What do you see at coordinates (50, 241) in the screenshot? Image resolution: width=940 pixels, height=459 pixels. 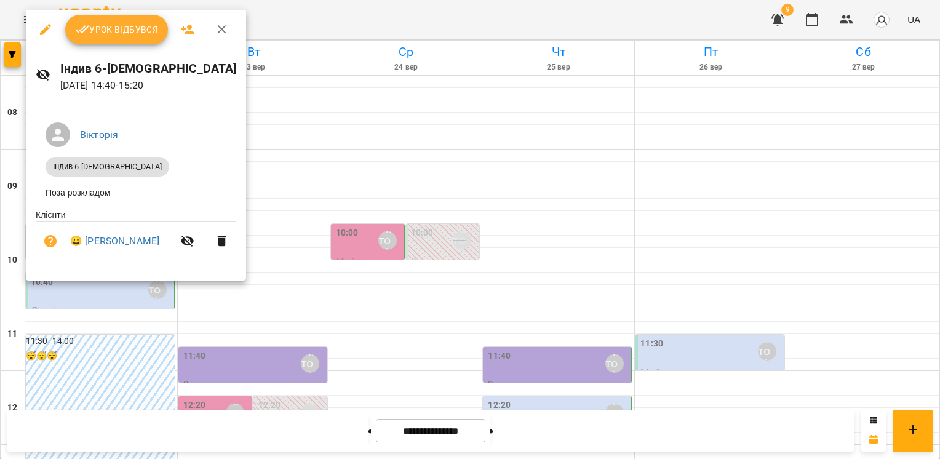 I see `button: Візит ще не сплачено. Додати оплату?` at bounding box center [50, 241].